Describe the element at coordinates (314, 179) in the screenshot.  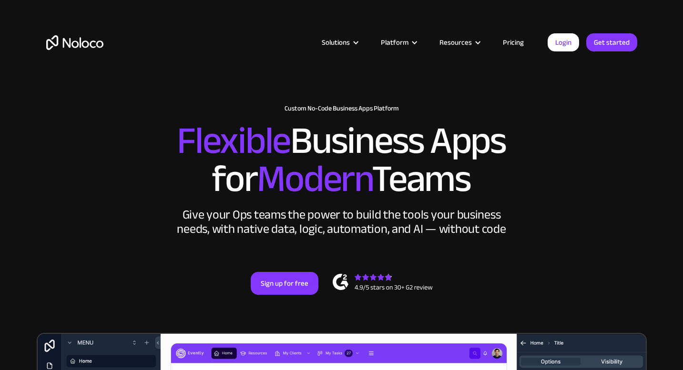
I see `span: Modern` at that location.